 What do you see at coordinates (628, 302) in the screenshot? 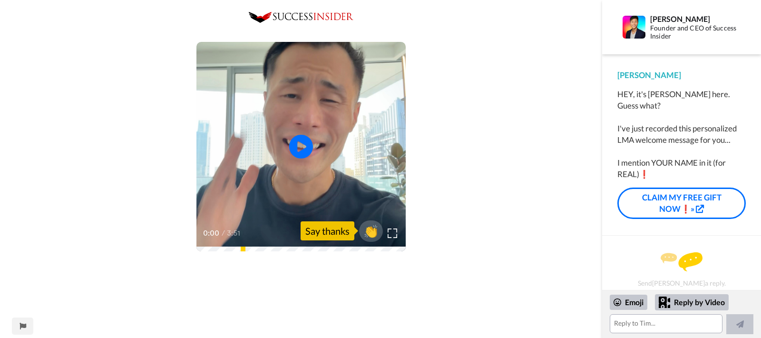
I see `div: Emoji` at bounding box center [628, 302].